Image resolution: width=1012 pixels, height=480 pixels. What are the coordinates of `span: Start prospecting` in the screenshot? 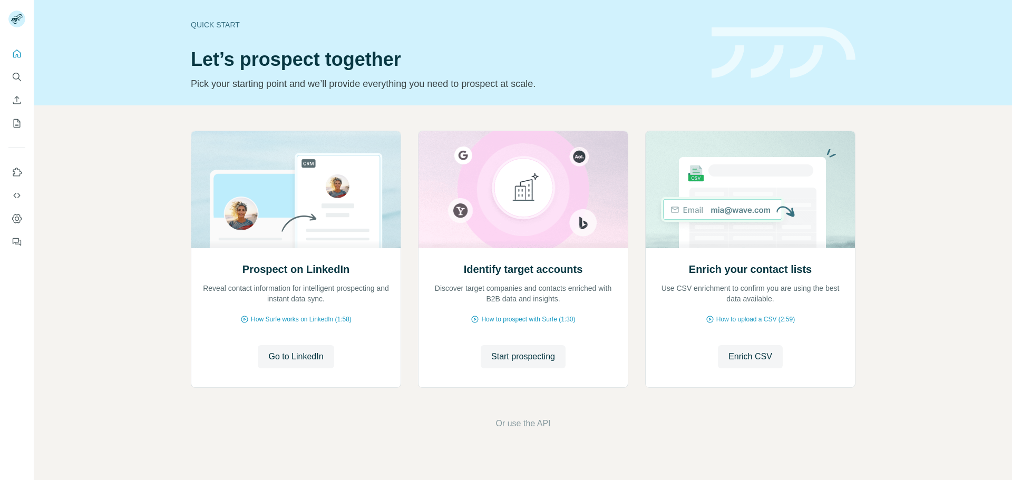 It's located at (523, 357).